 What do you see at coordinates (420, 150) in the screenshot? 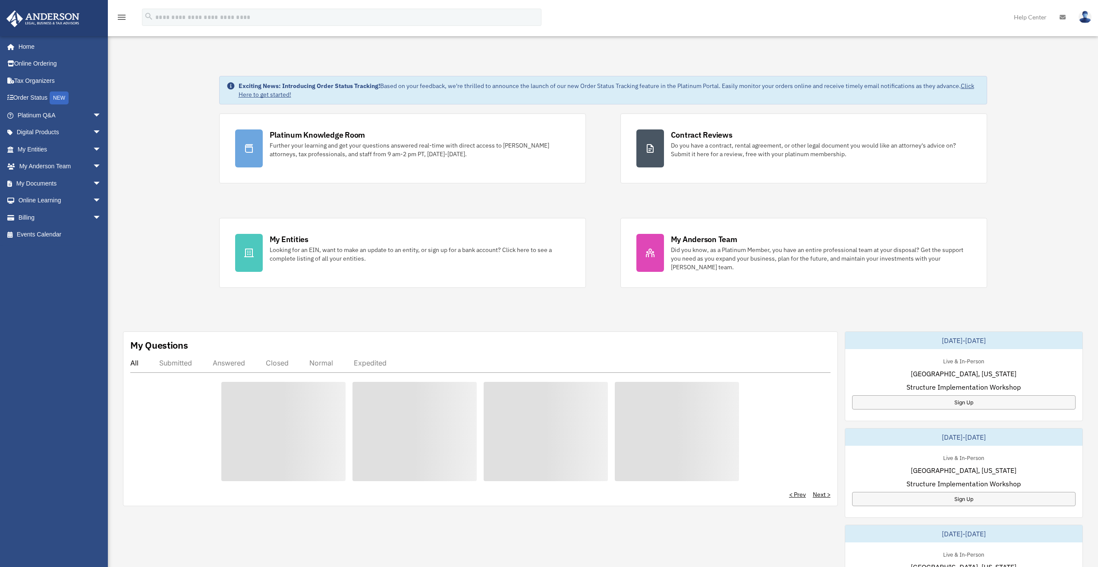
I see `div: Further your learning and get your questions answered real-time with direct access to [PERSON_NAM...` at bounding box center [420, 150].